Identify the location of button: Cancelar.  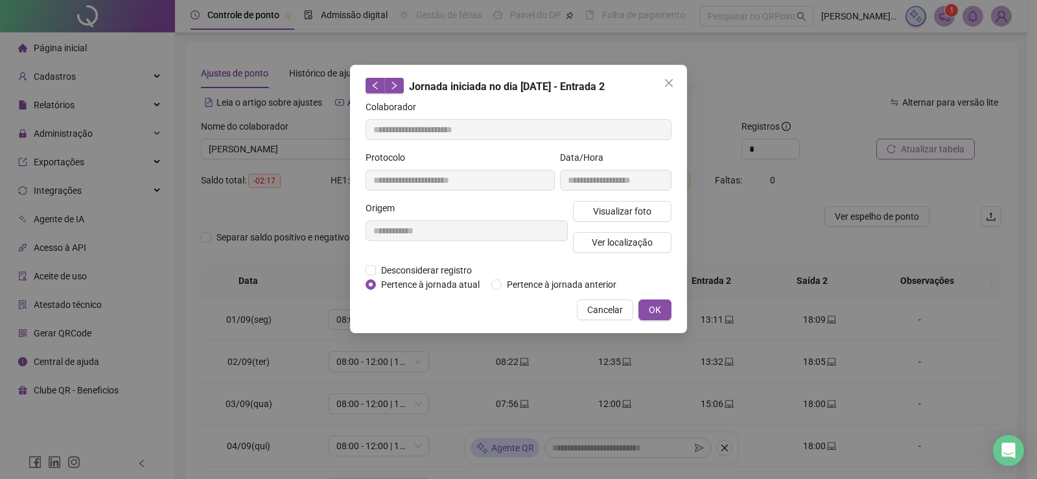
(605, 310).